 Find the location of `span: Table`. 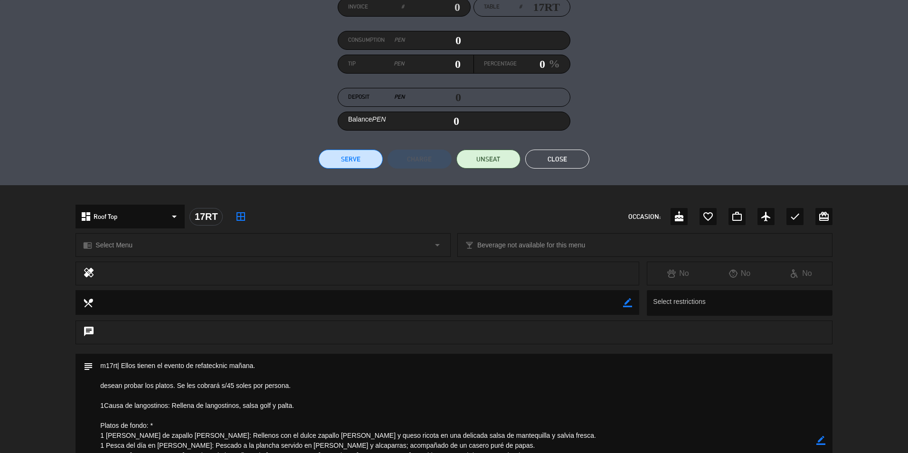

span: Table is located at coordinates (491, 7).